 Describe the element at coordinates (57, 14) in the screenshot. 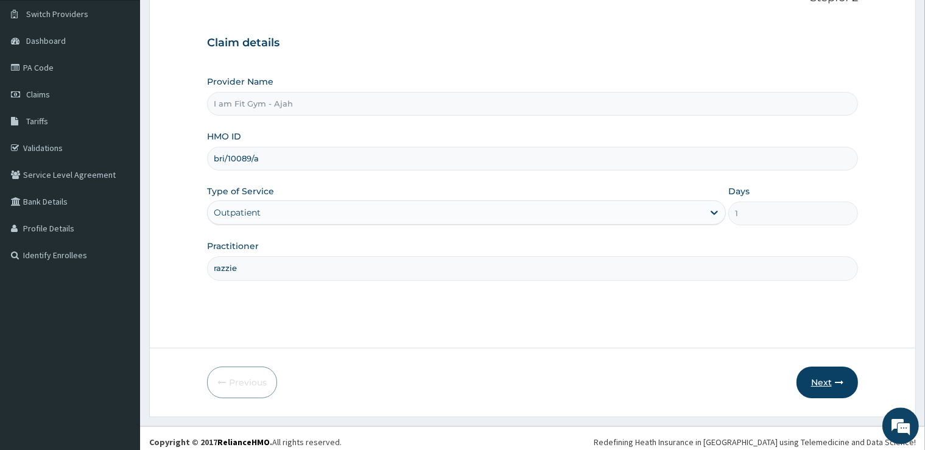

I see `span: Switch Providers` at that location.